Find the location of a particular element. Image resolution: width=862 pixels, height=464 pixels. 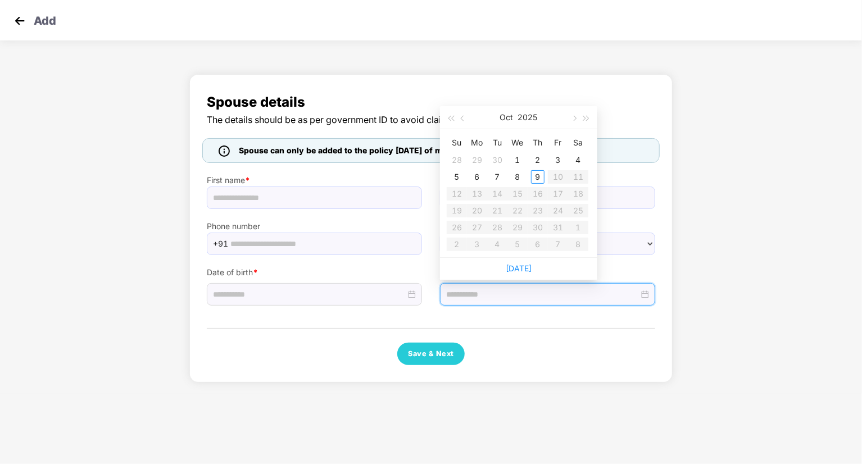

div: 9 is located at coordinates (538, 177).